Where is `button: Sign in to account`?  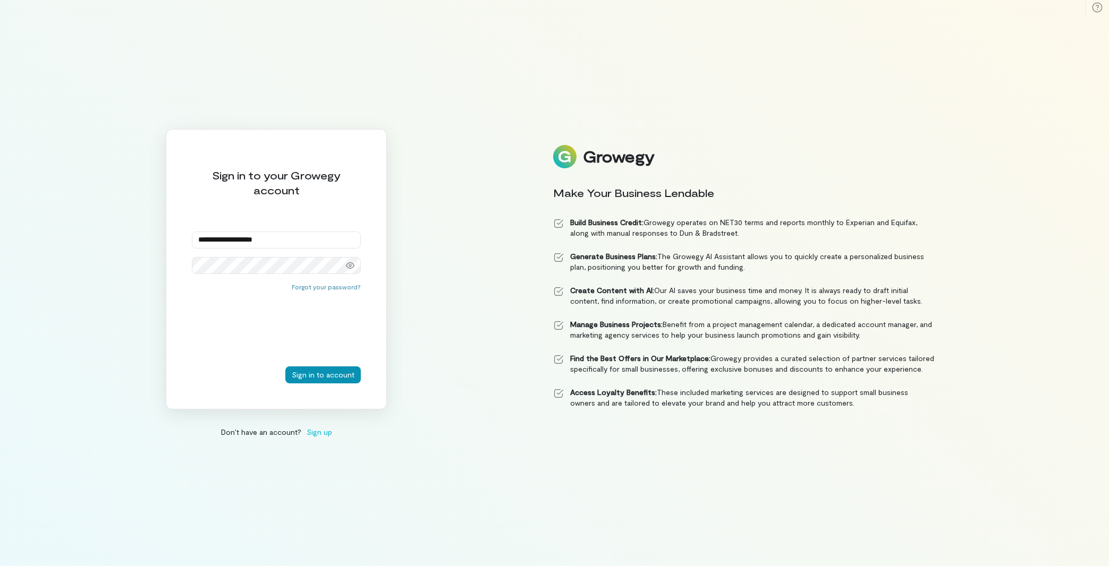
button: Sign in to account is located at coordinates (323, 375).